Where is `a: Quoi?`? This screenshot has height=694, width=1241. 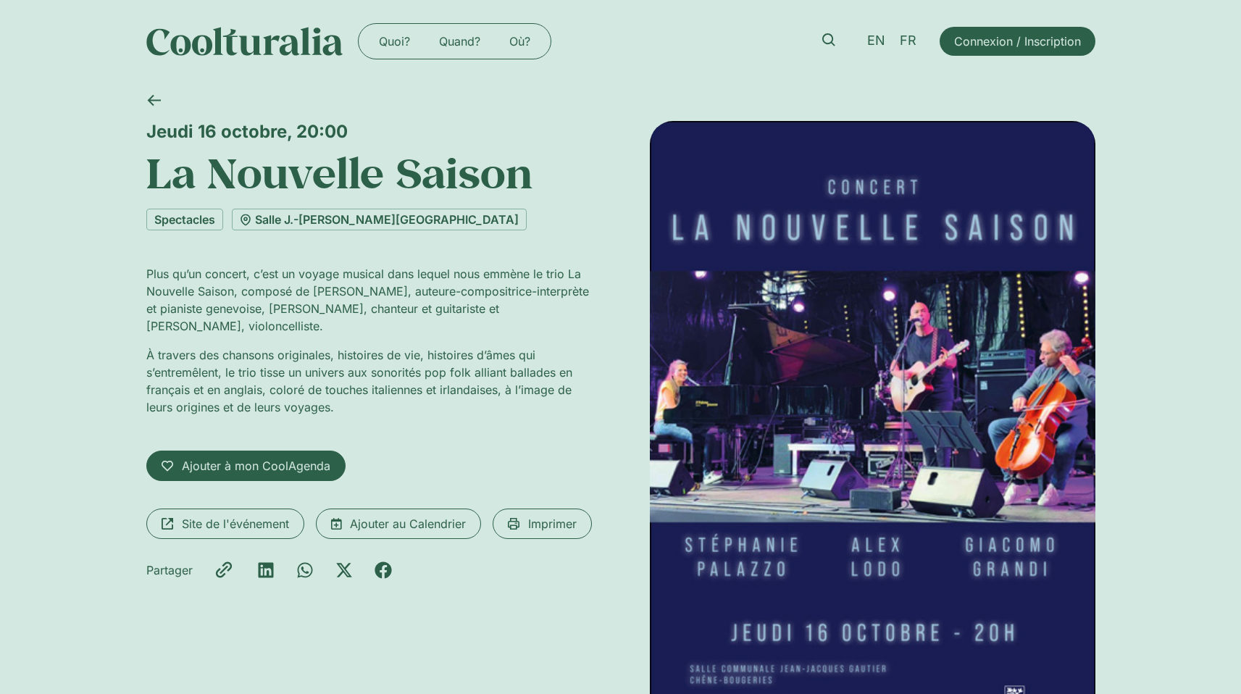 a: Quoi? is located at coordinates (394, 41).